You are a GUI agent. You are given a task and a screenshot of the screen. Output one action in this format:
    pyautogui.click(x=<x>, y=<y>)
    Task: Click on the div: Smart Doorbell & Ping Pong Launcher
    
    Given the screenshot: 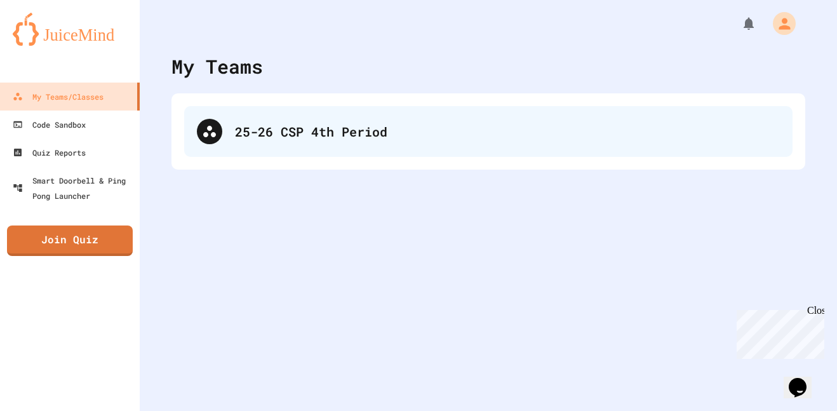 What is the action you would take?
    pyautogui.click(x=74, y=188)
    